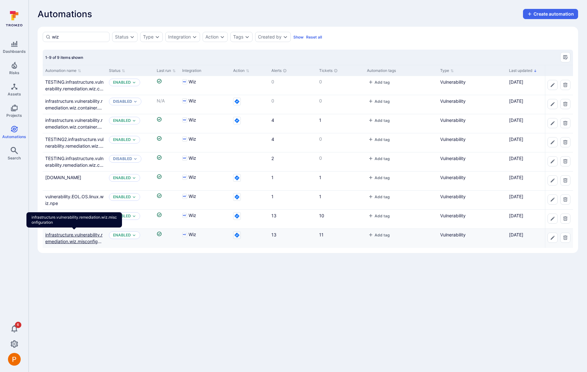 The height and width of the screenshot is (372, 587). I want to click on button: Action, so click(212, 37).